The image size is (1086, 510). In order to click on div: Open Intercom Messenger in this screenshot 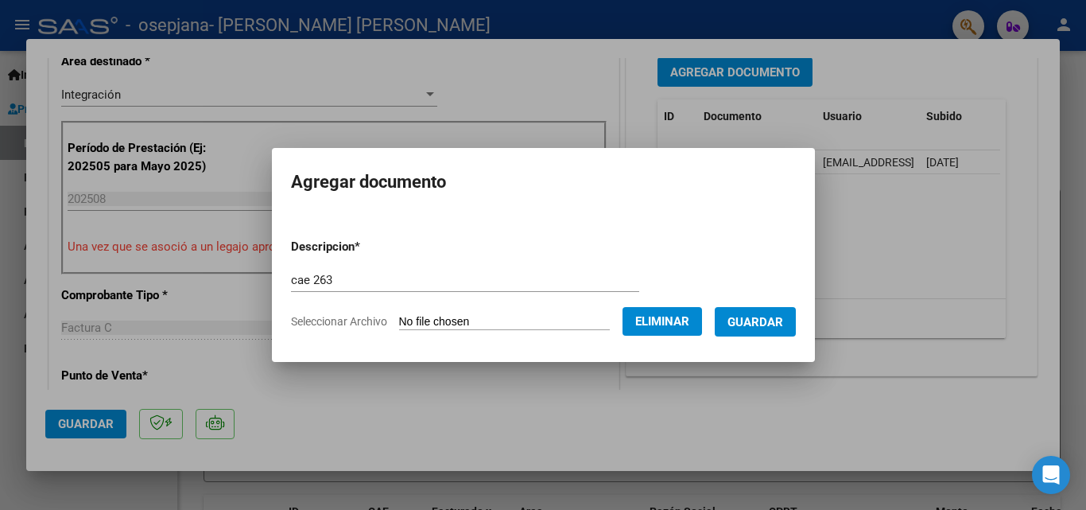, I will do `click(1051, 475)`.